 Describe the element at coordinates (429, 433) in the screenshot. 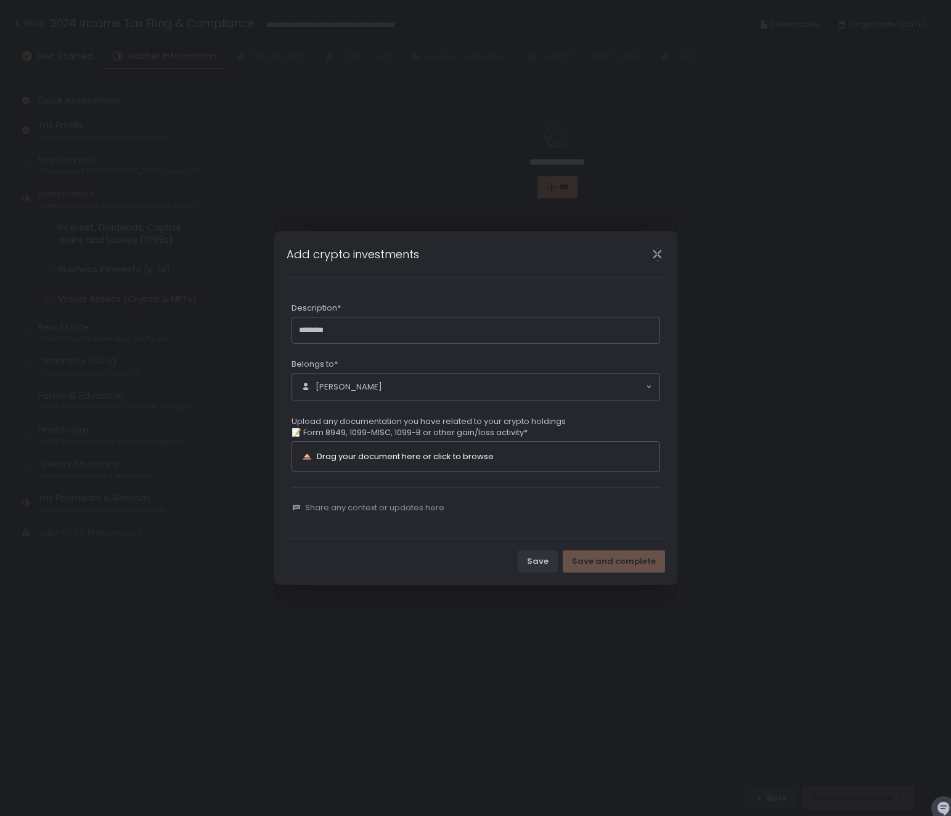

I see `span: 📝 Form 8949, 1099-MISC, 1099-B or other gain/loss activity*` at that location.